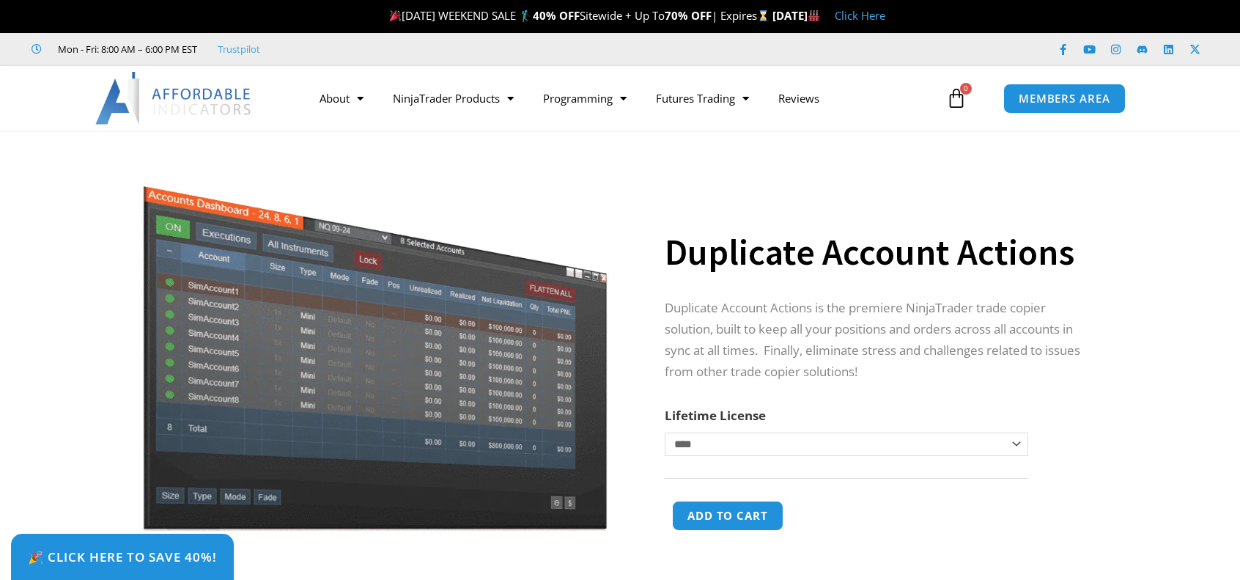 Image resolution: width=1240 pixels, height=580 pixels. What do you see at coordinates (879, 252) in the screenshot?
I see `h1: Duplicate Account Actions` at bounding box center [879, 252].